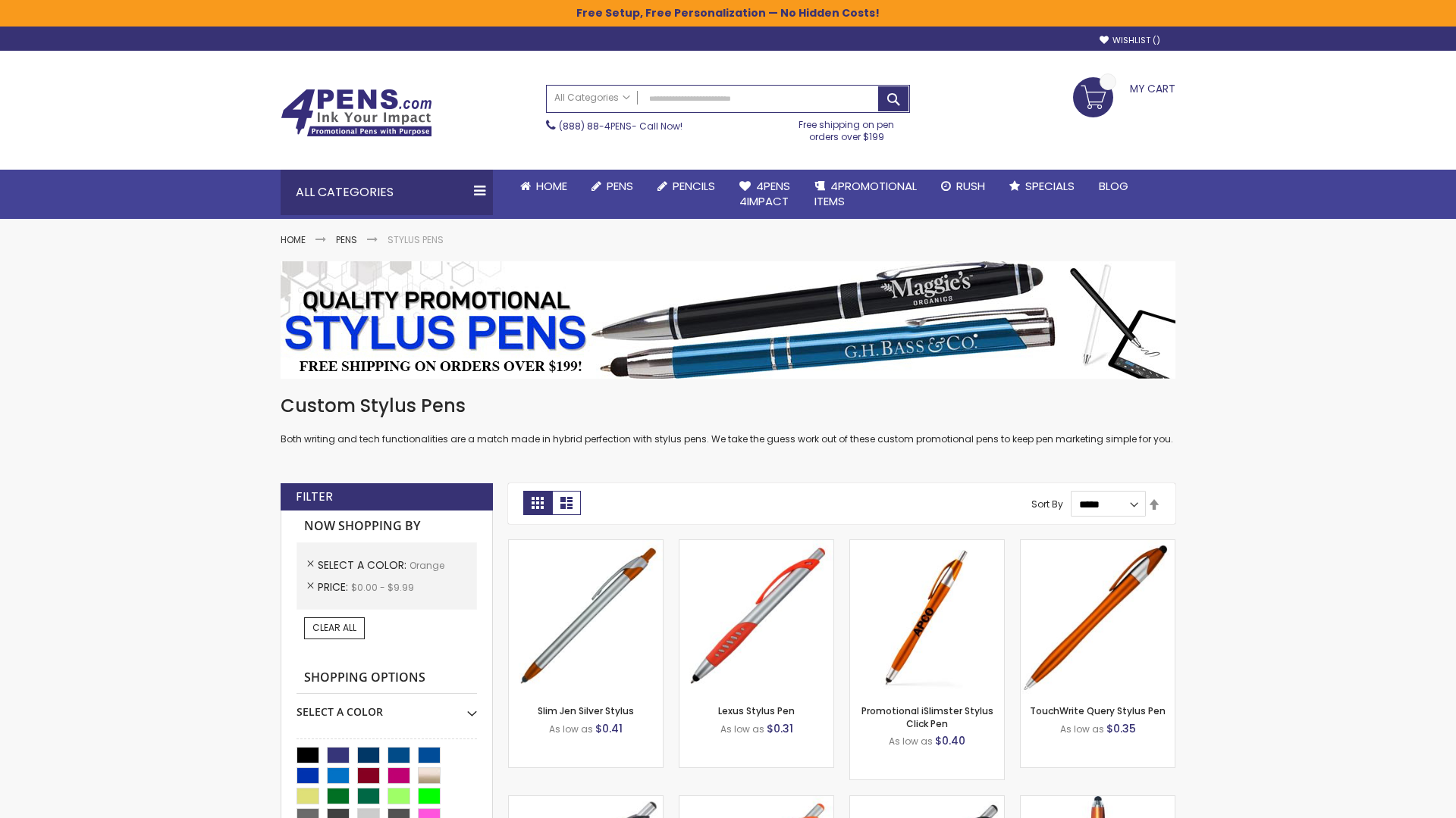 The height and width of the screenshot is (818, 1456). I want to click on span: 4Pens 4impact, so click(764, 193).